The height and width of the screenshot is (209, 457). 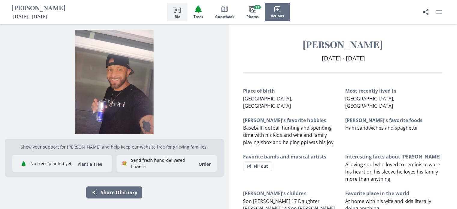 What do you see at coordinates (278, 12) in the screenshot?
I see `button: Actions` at bounding box center [278, 12].